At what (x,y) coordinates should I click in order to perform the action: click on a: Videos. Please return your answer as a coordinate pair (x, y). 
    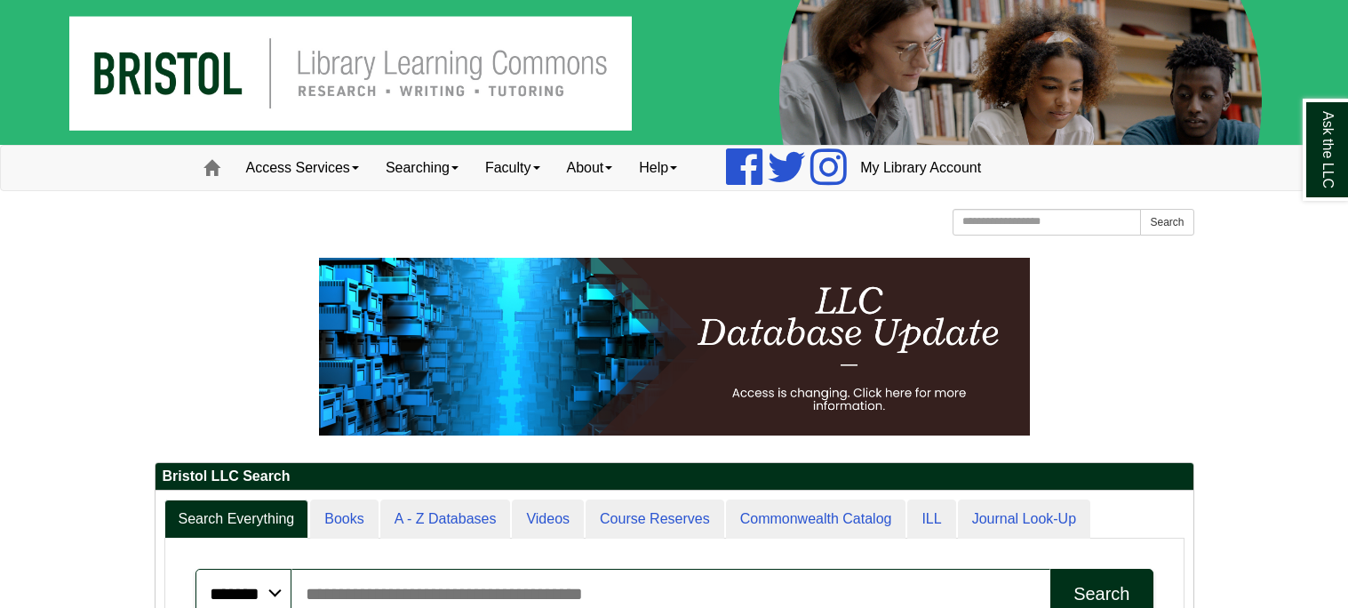
    Looking at the image, I should click on (547, 519).